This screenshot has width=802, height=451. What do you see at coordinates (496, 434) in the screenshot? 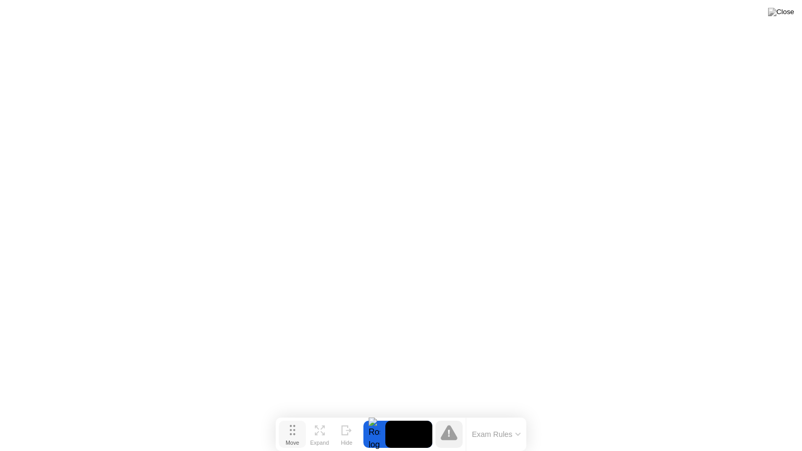
I see `button: Exam Rules` at bounding box center [496, 434].